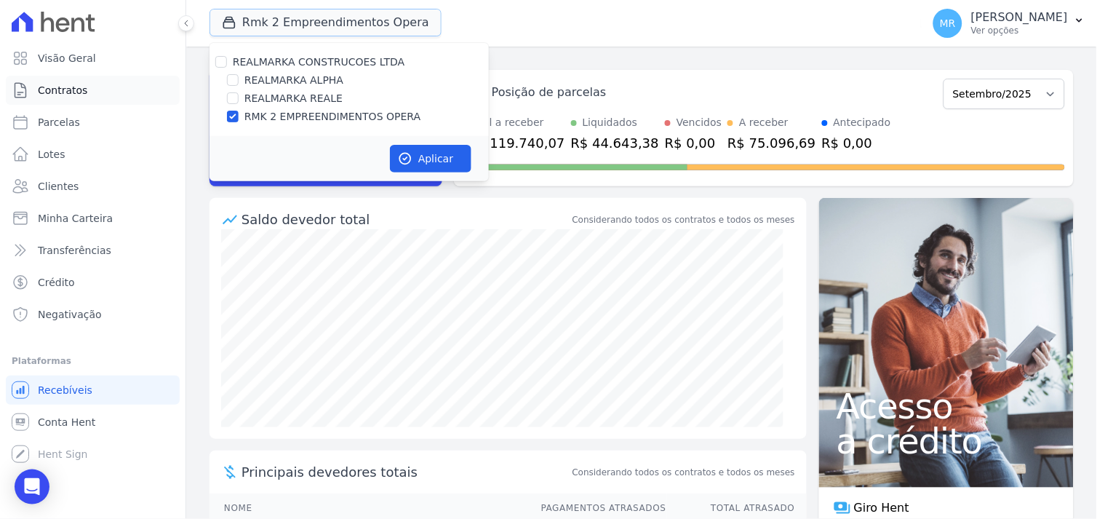  Describe the element at coordinates (319, 62) in the screenshot. I see `label: REALMARKA CONSTRUCOES LTDA` at that location.